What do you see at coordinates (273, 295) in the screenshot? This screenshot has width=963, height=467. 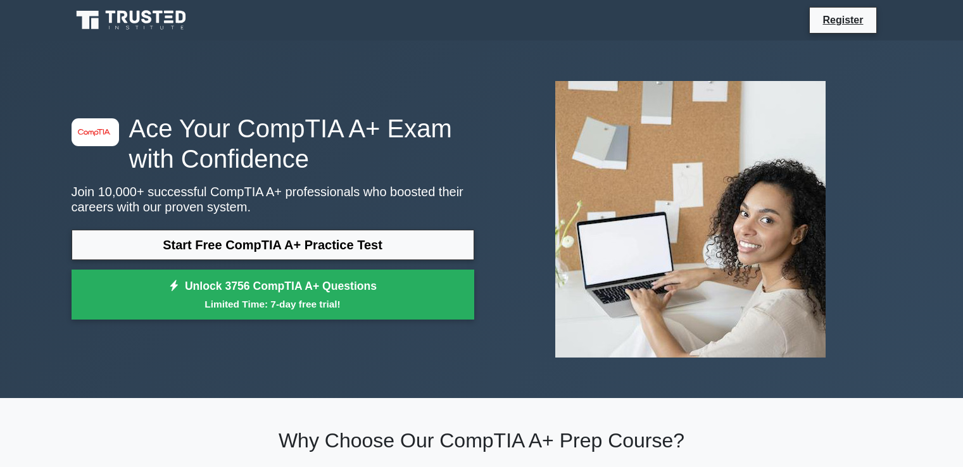 I see `a: Unlock 3756 CompTIA A+ QuestionsLimited Time: 7-day free trial!` at bounding box center [273, 295].